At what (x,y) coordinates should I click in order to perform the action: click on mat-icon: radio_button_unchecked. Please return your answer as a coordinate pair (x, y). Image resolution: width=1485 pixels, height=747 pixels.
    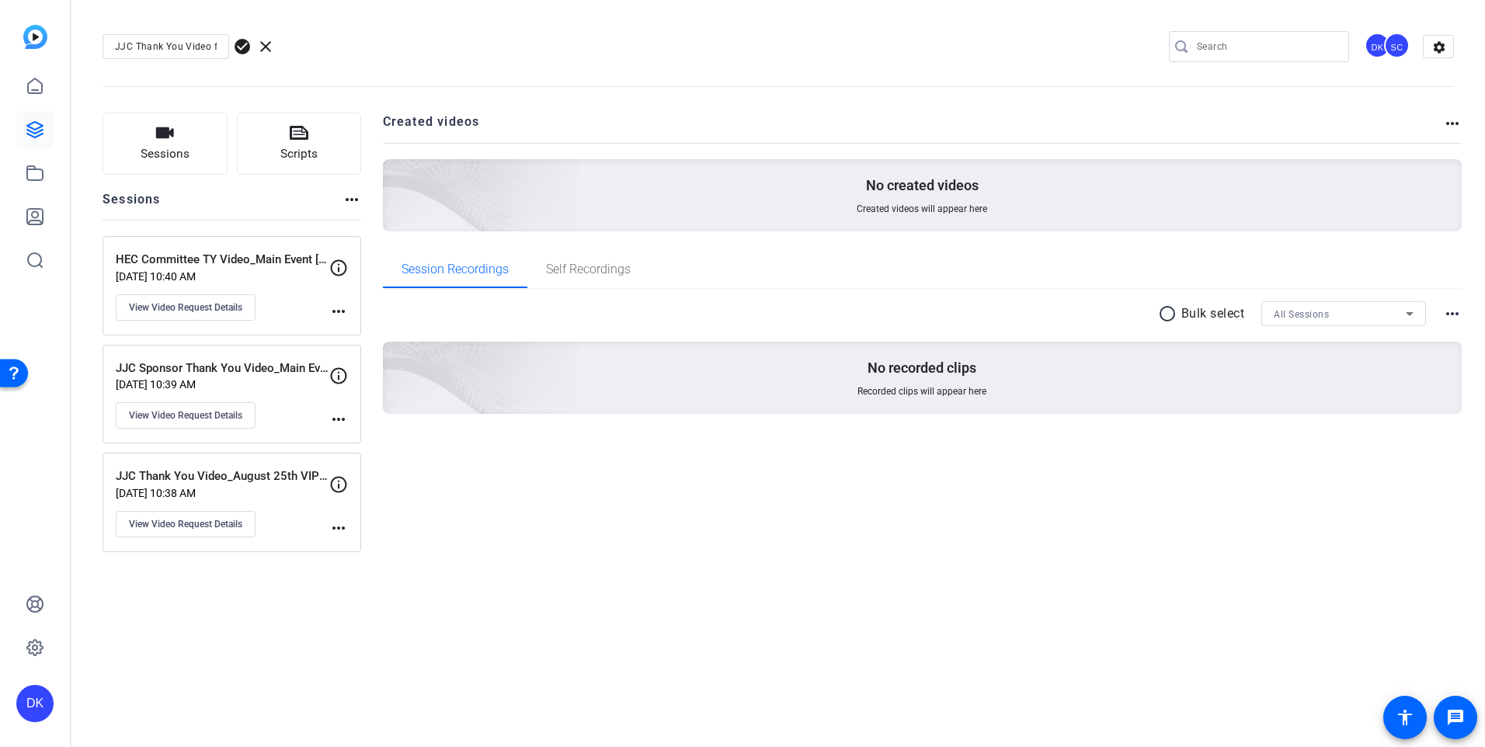
    Looking at the image, I should click on (1170, 314).